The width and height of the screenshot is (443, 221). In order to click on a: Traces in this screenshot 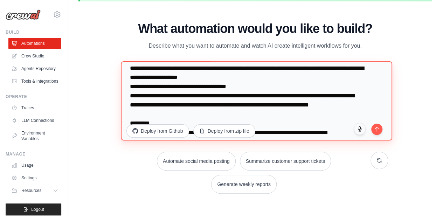, I will do `click(35, 108)`.